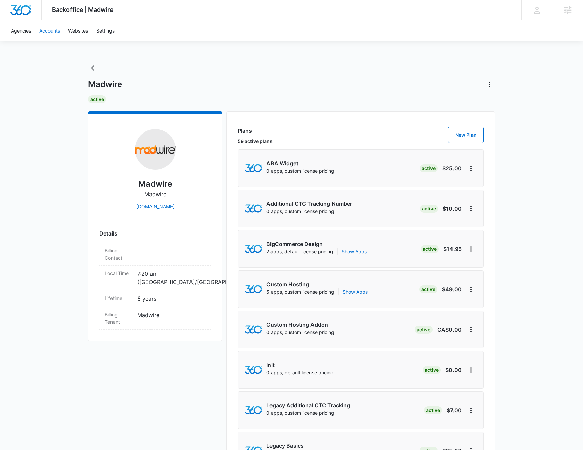 This screenshot has height=450, width=583. Describe the element at coordinates (118, 318) in the screenshot. I see `dt: Billing Tenant` at that location.